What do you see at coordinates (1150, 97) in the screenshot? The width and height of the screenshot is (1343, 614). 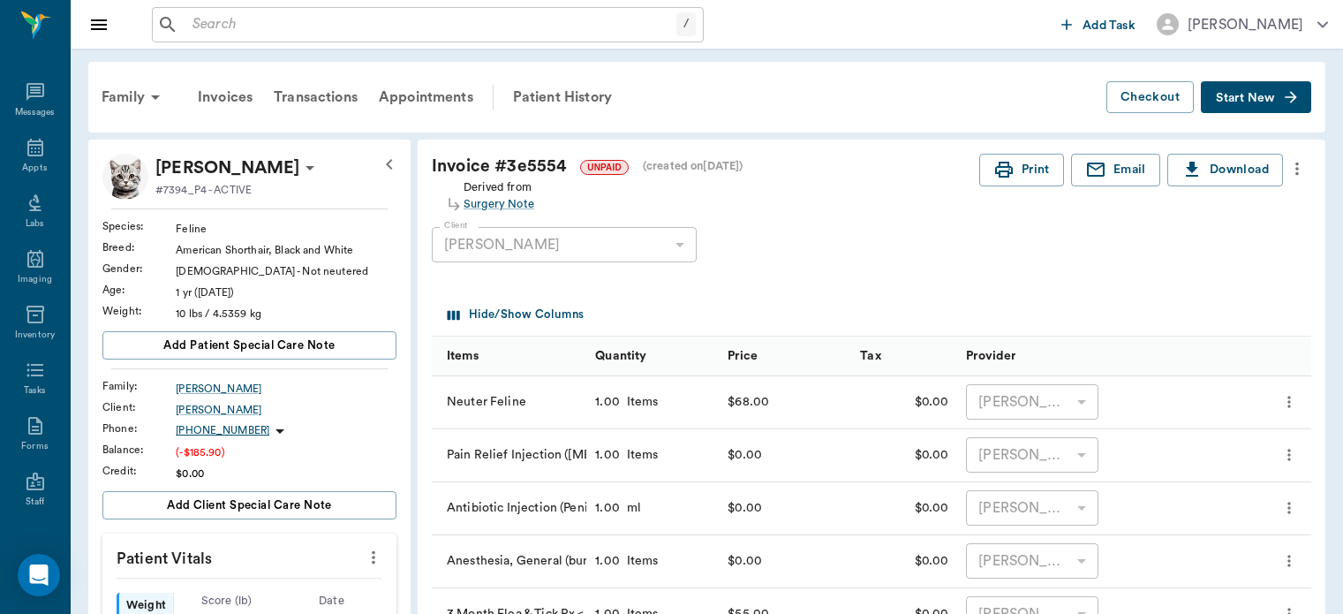 I see `button: Checkout` at bounding box center [1150, 97].